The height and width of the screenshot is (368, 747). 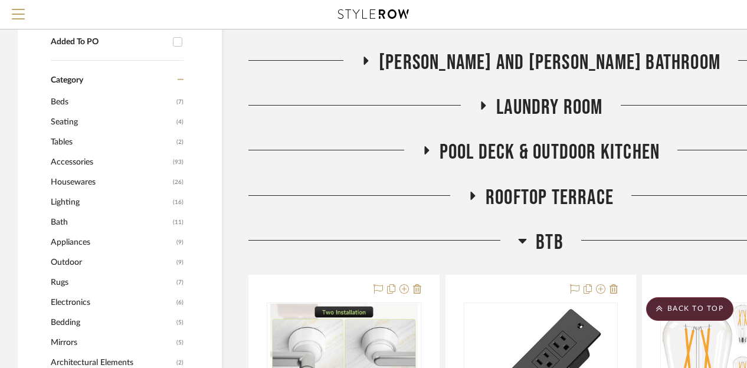 What do you see at coordinates (550, 107) in the screenshot?
I see `span: Laundry Room` at bounding box center [550, 107].